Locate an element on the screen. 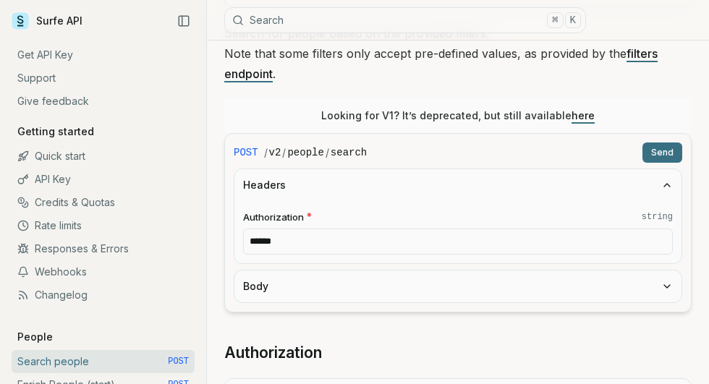 The height and width of the screenshot is (384, 709). p: Search for people based on the provided filters. Note that some filters only accept pre-defined v... is located at coordinates (458, 54).